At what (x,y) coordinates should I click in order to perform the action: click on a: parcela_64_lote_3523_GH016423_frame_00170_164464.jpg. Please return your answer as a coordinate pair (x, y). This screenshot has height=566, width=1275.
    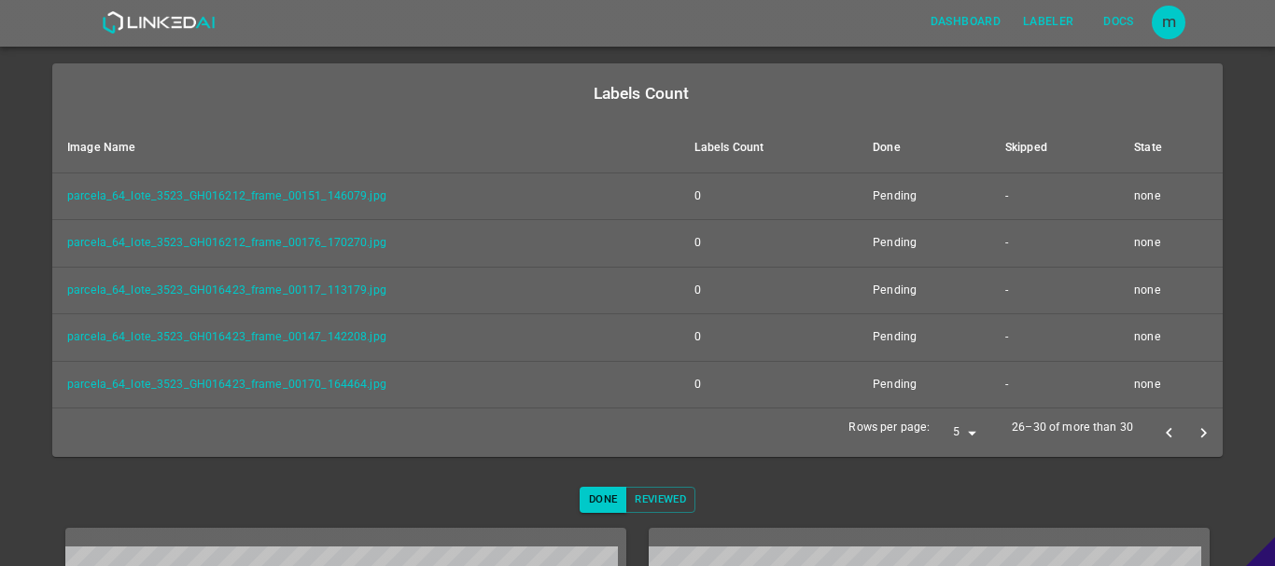
    Looking at the image, I should click on (227, 384).